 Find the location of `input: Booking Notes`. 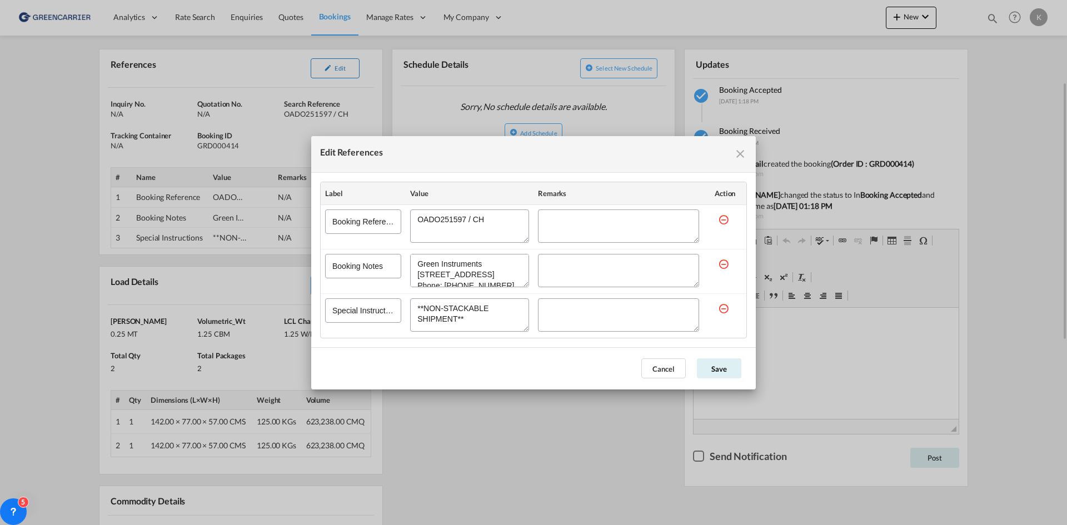

input: Booking Notes is located at coordinates (363, 266).